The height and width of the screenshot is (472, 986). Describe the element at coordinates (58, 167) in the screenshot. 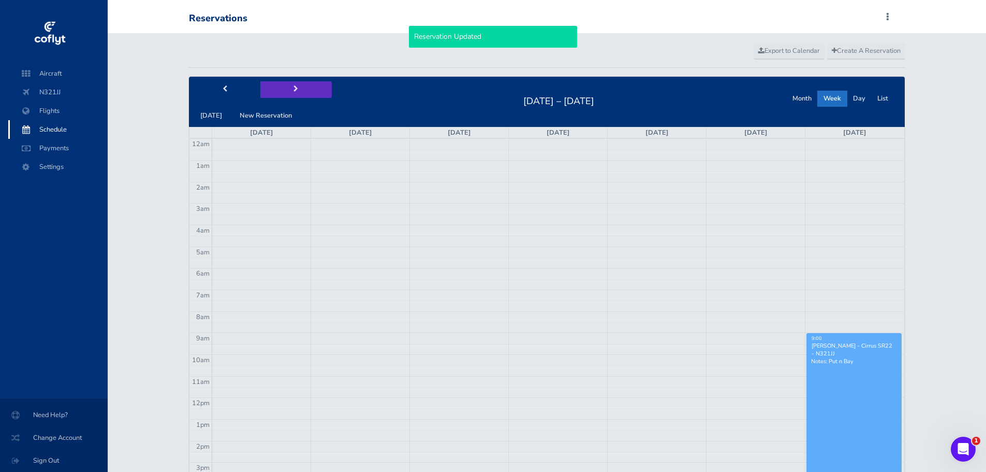

I see `span: Settings` at that location.